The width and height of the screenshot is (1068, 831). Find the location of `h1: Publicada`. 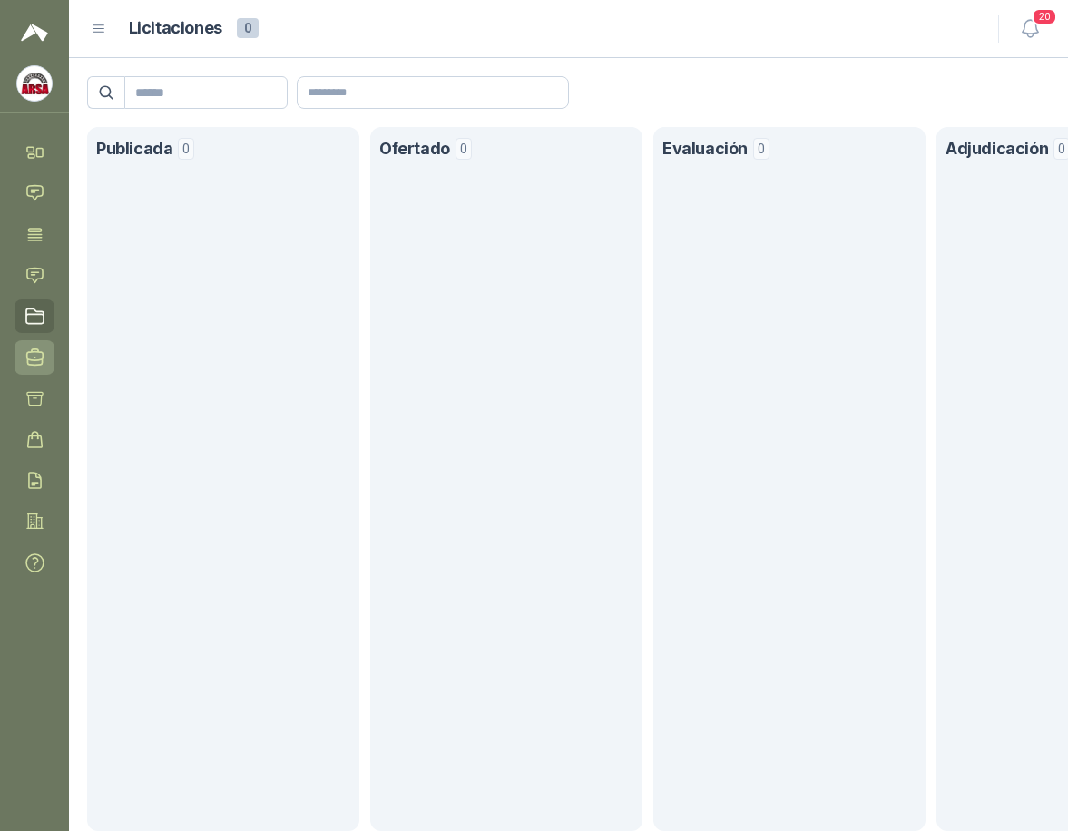

h1: Publicada is located at coordinates (134, 149).